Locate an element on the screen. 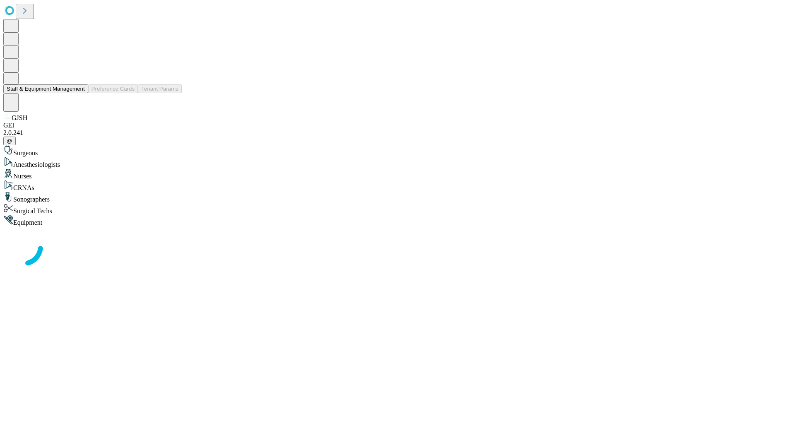 This screenshot has height=447, width=795. div: Anesthesiologists is located at coordinates (397, 163).